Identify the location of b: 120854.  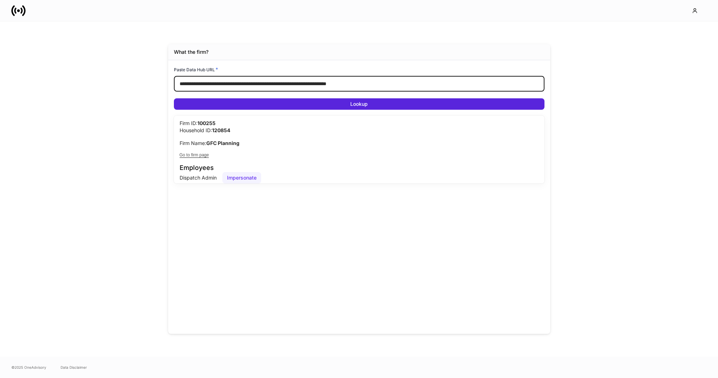
(221, 130).